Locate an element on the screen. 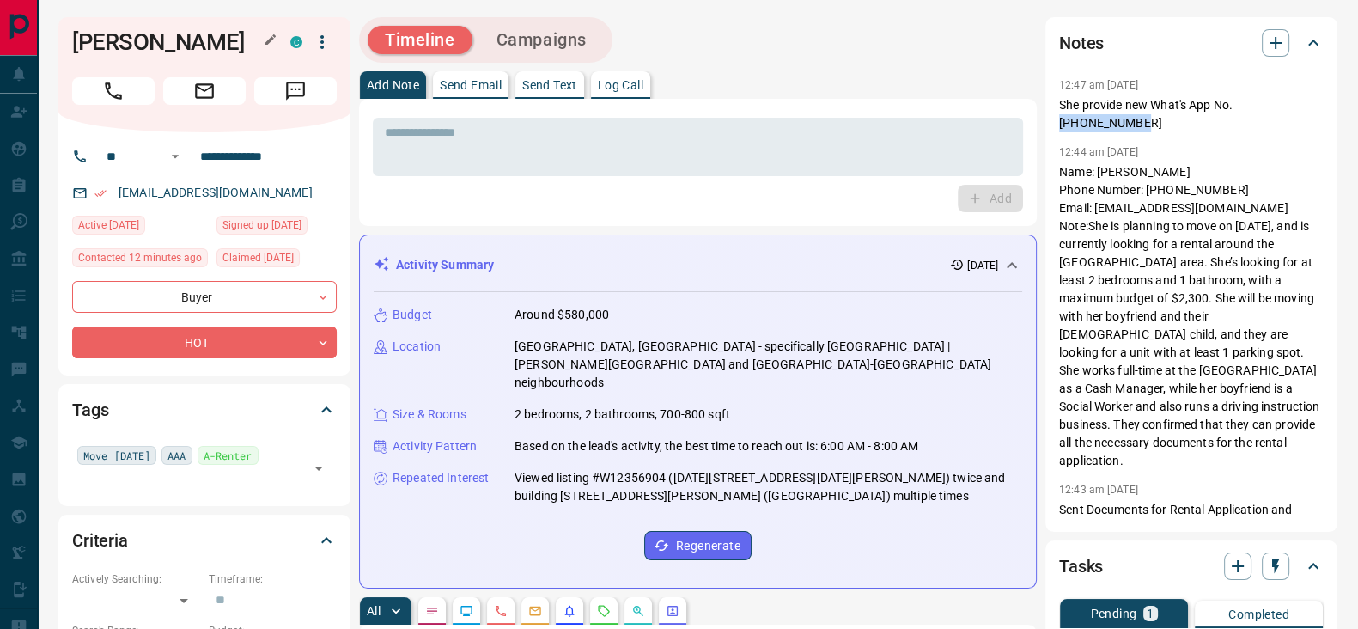 The height and width of the screenshot is (629, 1358). p: Pending is located at coordinates (1113, 613).